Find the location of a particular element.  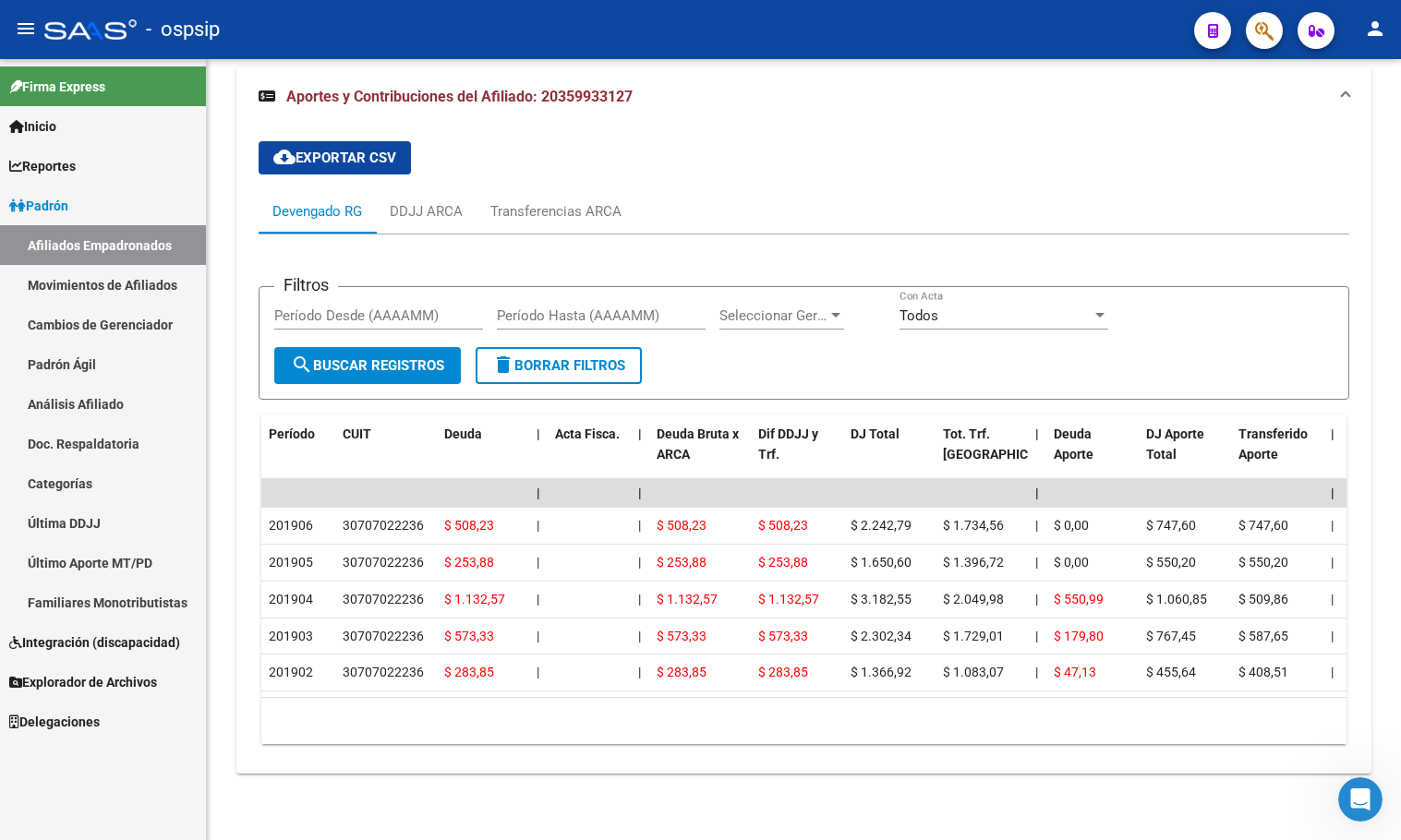

datatable-header-cell: Deuda Bruta x ARCA is located at coordinates (700, 455).